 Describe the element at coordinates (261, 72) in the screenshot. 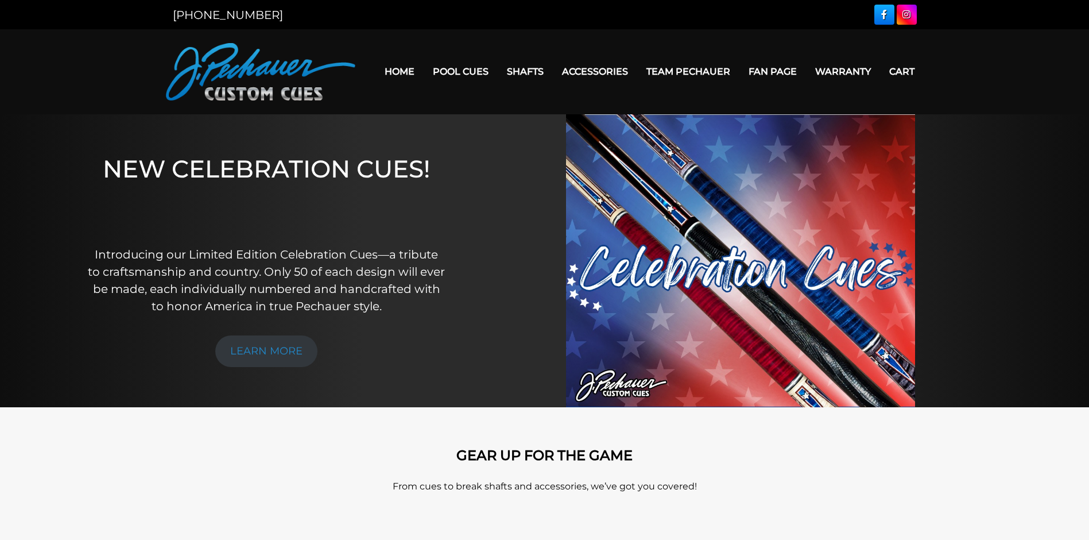

I see `img: Pechauer Custom Cues` at that location.